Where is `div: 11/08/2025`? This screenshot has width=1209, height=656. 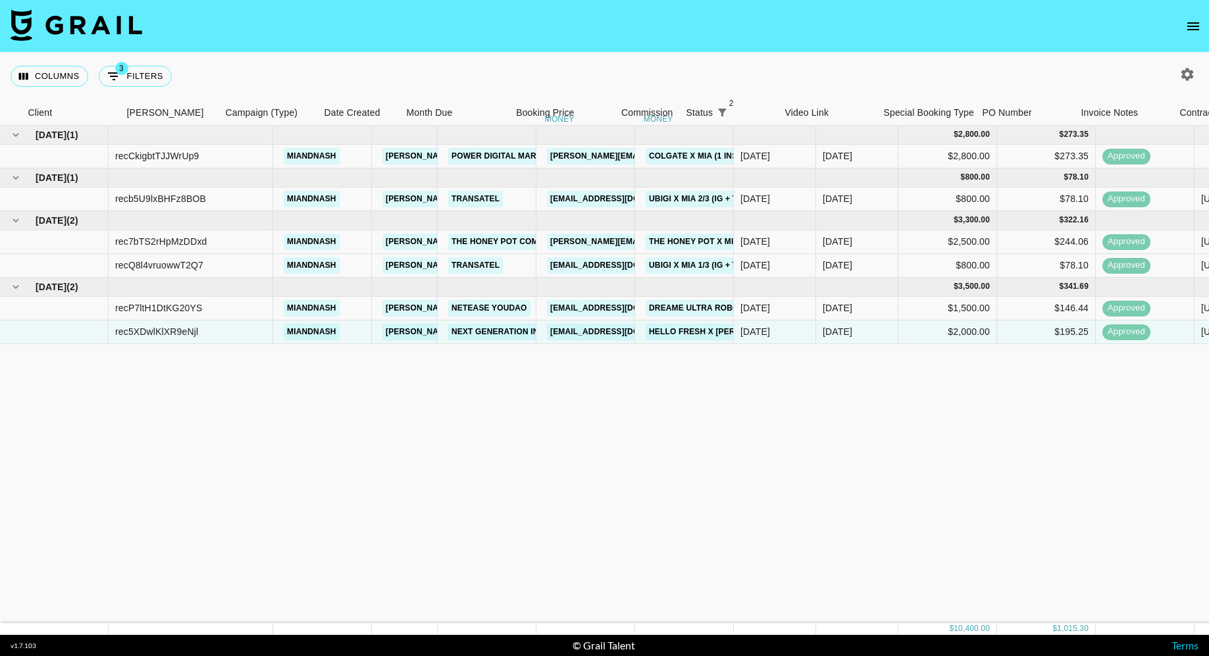 div: 11/08/2025 is located at coordinates (755, 156).